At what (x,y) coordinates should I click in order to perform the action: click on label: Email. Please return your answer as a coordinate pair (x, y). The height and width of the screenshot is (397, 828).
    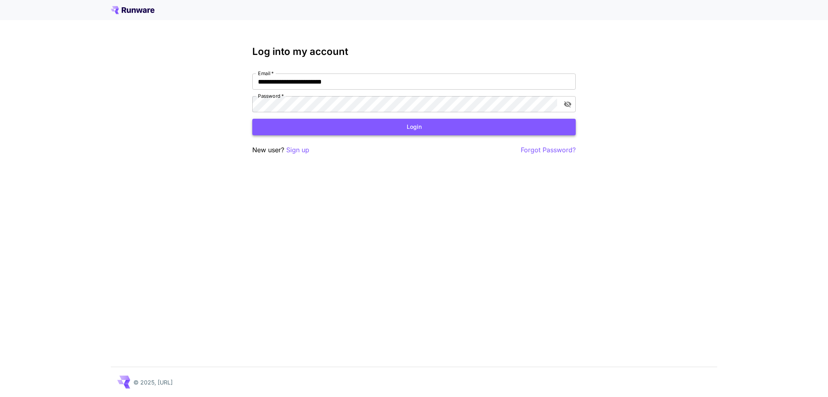
    Looking at the image, I should click on (266, 73).